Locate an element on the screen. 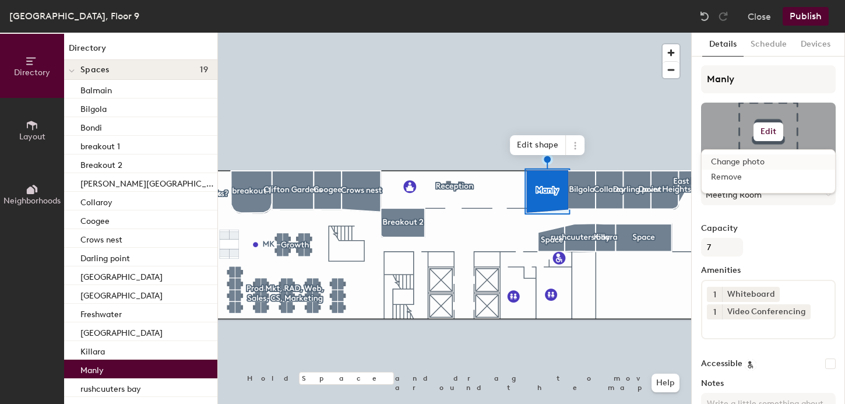  span: Directory is located at coordinates (32, 72).